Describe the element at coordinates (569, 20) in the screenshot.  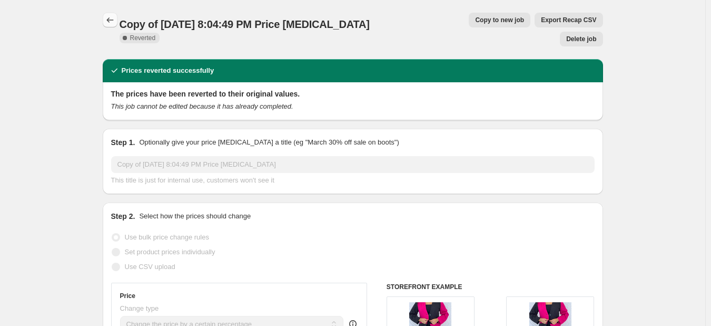
I see `button: Export Recap CSV` at that location.